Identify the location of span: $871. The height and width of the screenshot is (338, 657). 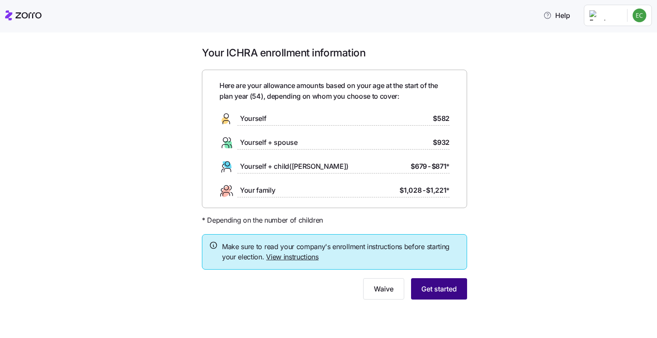
(441, 166).